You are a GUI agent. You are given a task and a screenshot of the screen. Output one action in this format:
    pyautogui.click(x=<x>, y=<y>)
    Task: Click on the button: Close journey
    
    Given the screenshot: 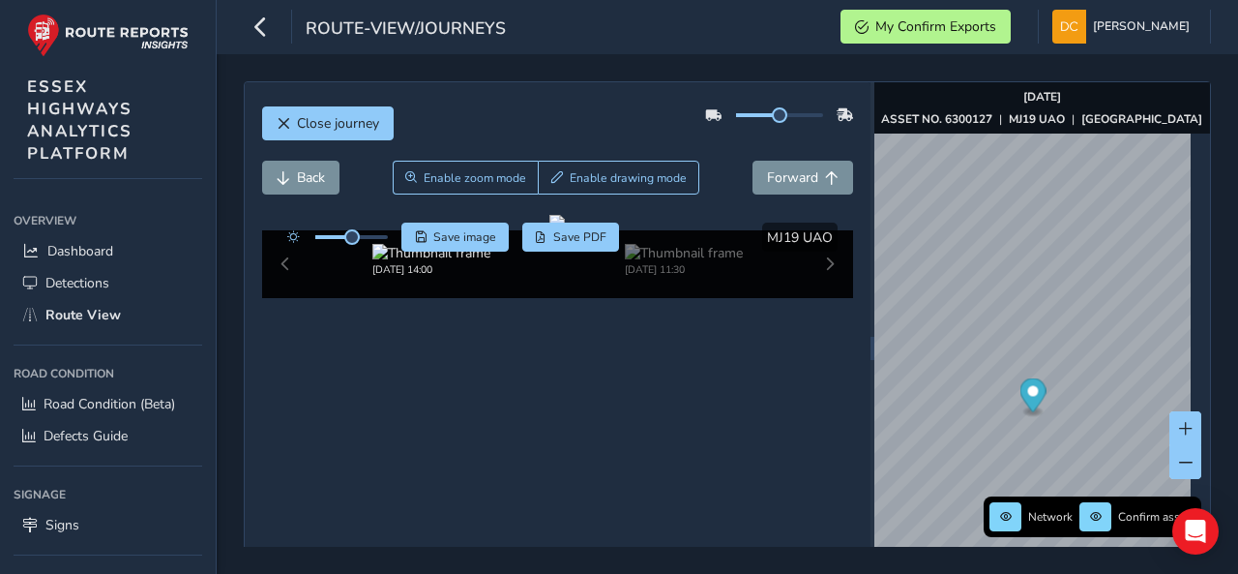 What is the action you would take?
    pyautogui.click(x=328, y=123)
    